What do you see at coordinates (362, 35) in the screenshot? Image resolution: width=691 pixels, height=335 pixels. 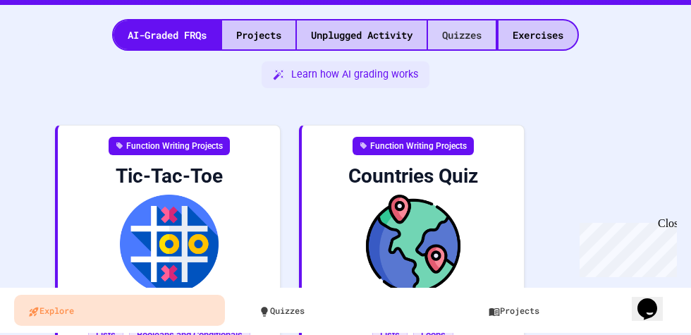 I see `div: Unplugged Activity` at bounding box center [362, 35].